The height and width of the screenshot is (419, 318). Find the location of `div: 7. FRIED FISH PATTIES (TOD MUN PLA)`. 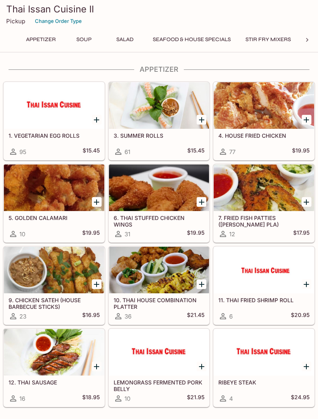

div: 7. FRIED FISH PATTIES (TOD MUN PLA) is located at coordinates (264, 188).